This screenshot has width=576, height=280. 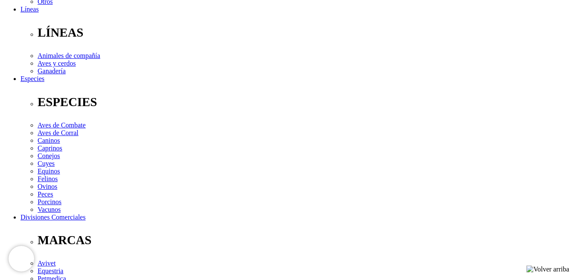 I want to click on span: Porcinos, so click(x=50, y=202).